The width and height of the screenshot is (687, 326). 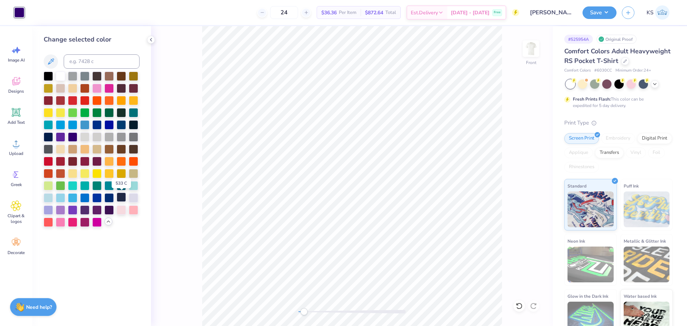 What do you see at coordinates (92, 39) in the screenshot?
I see `div: Change selected color` at bounding box center [92, 39].